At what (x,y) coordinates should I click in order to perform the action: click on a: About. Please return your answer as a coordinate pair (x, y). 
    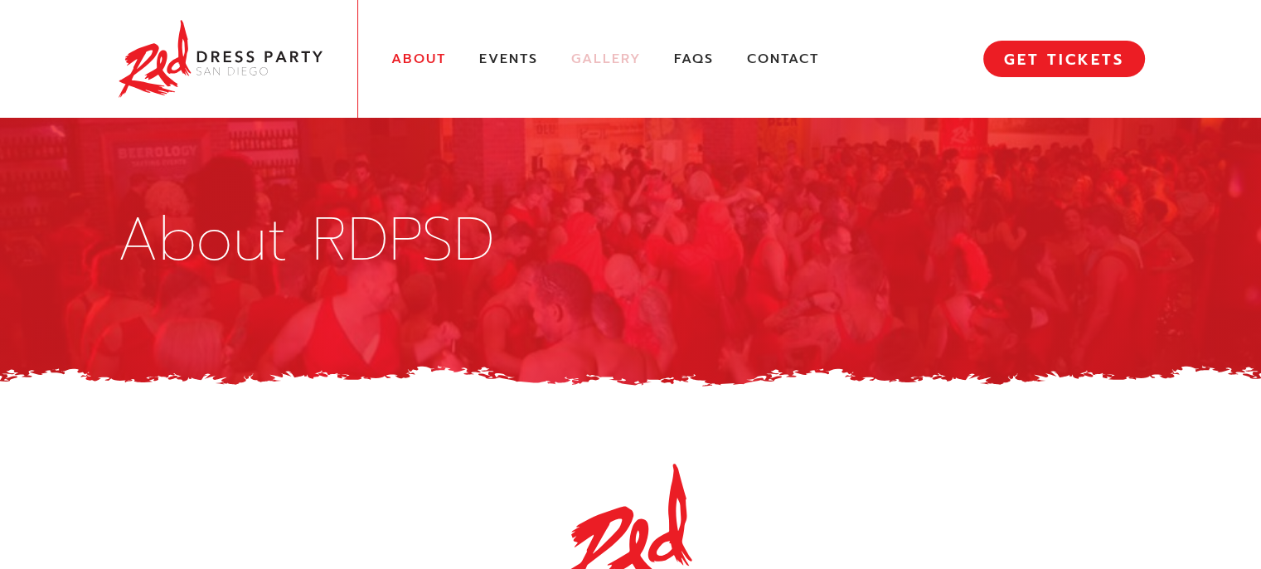
    Looking at the image, I should click on (419, 59).